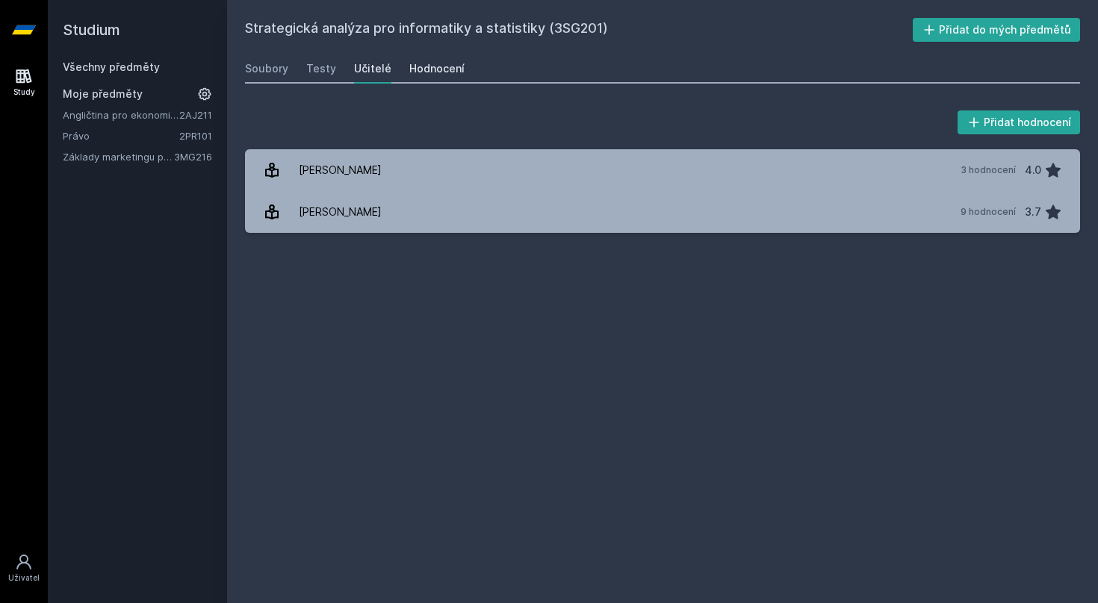  I want to click on a: 2AJ211, so click(196, 115).